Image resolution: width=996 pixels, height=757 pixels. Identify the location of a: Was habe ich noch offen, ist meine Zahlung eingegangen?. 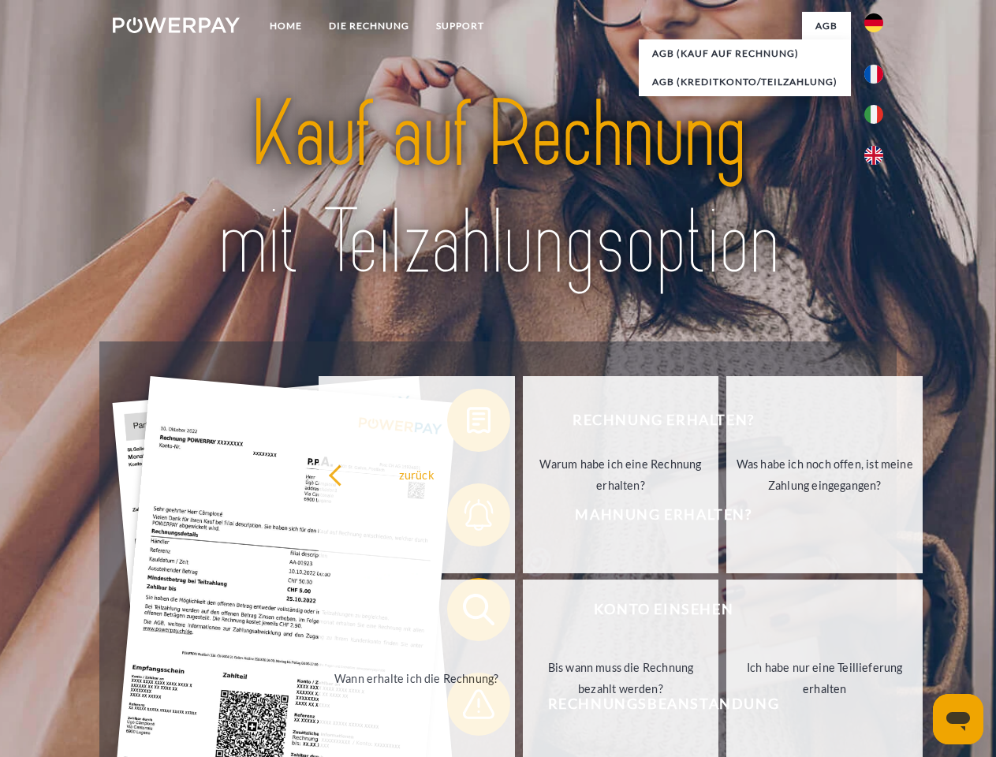
(824, 475).